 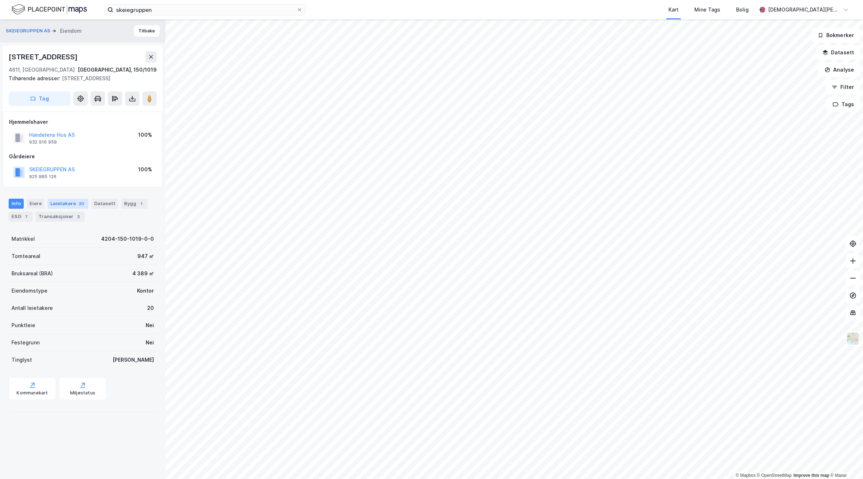 I want to click on div: Gårdeiere, so click(x=83, y=156).